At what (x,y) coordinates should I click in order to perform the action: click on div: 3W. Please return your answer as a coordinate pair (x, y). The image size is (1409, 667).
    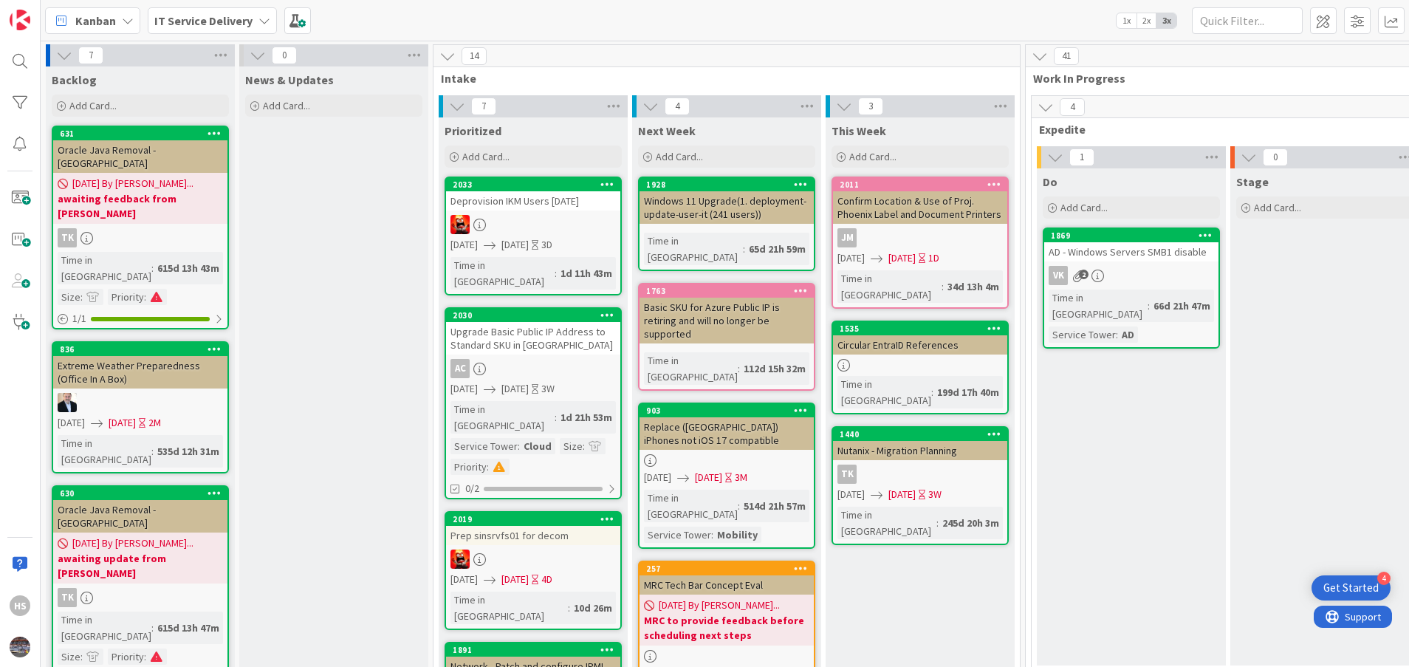
    Looking at the image, I should click on (548, 388).